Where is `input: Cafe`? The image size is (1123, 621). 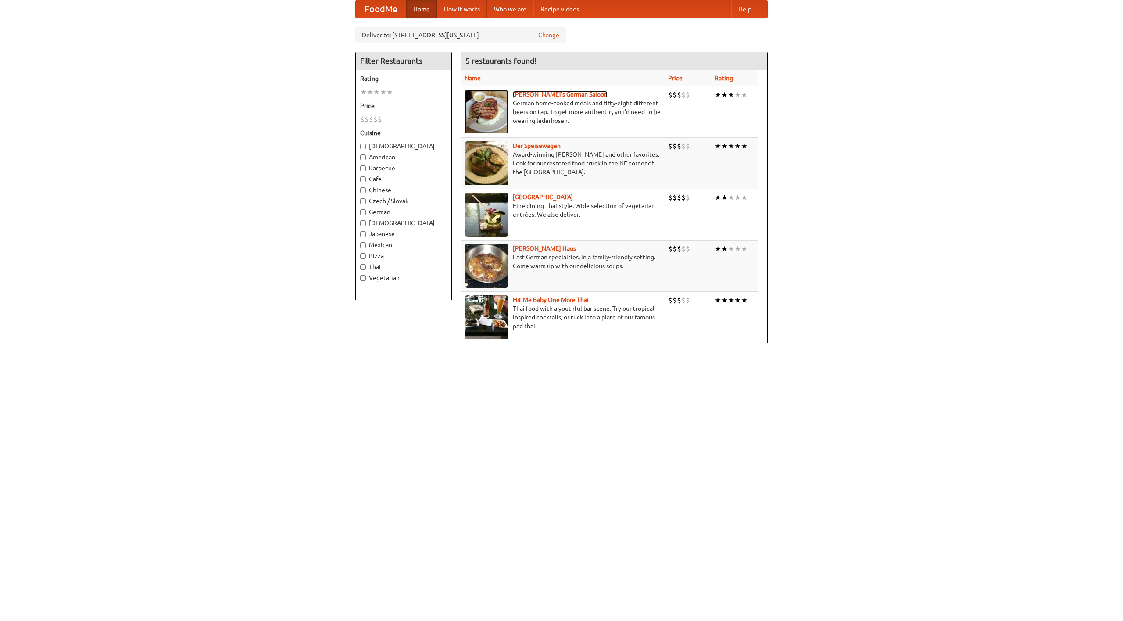 input: Cafe is located at coordinates (363, 179).